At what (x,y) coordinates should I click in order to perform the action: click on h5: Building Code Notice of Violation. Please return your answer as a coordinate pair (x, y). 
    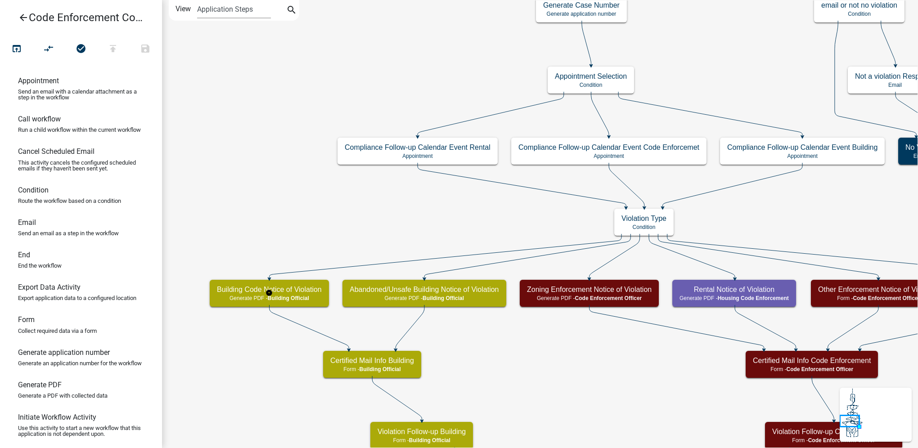
    Looking at the image, I should click on (269, 289).